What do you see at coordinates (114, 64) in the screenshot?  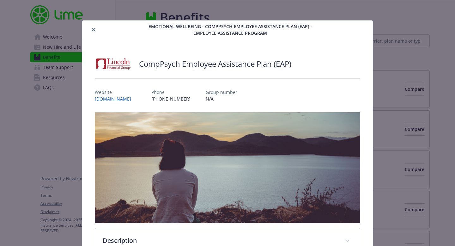 I see `img: Lincoln Financial Group` at bounding box center [114, 64].